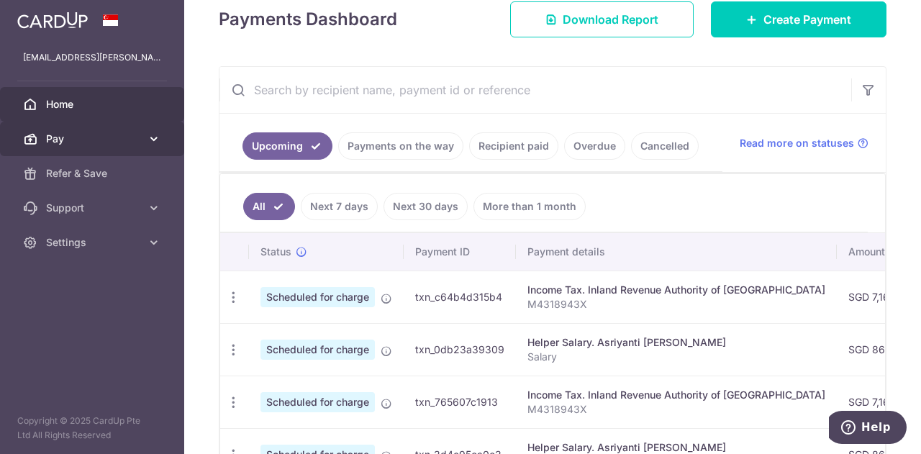 The image size is (921, 454). Describe the element at coordinates (594, 146) in the screenshot. I see `a: Overdue` at that location.